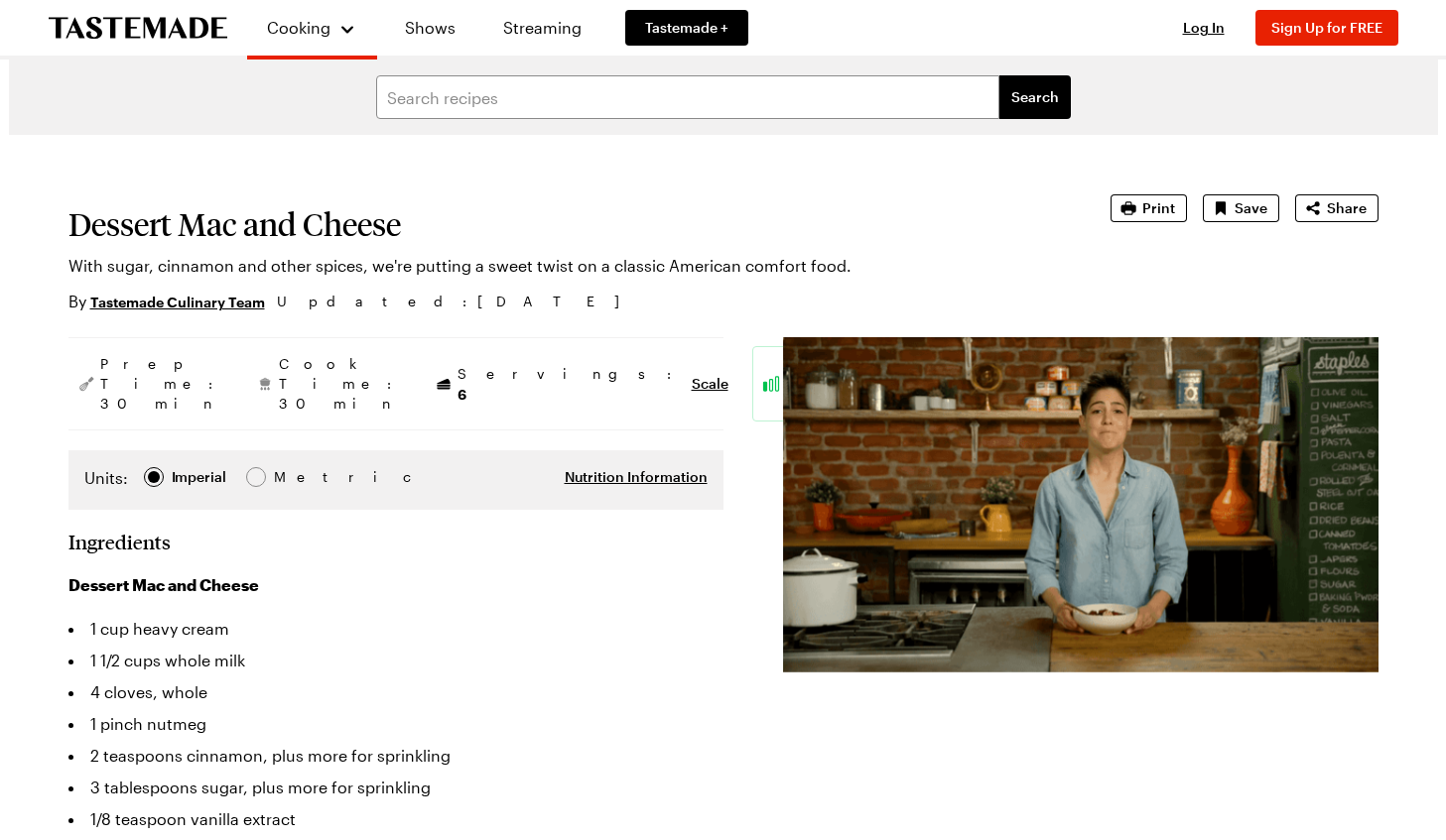 The image size is (1446, 840). Describe the element at coordinates (396, 629) in the screenshot. I see `li: 1 cup heavy cream` at that location.